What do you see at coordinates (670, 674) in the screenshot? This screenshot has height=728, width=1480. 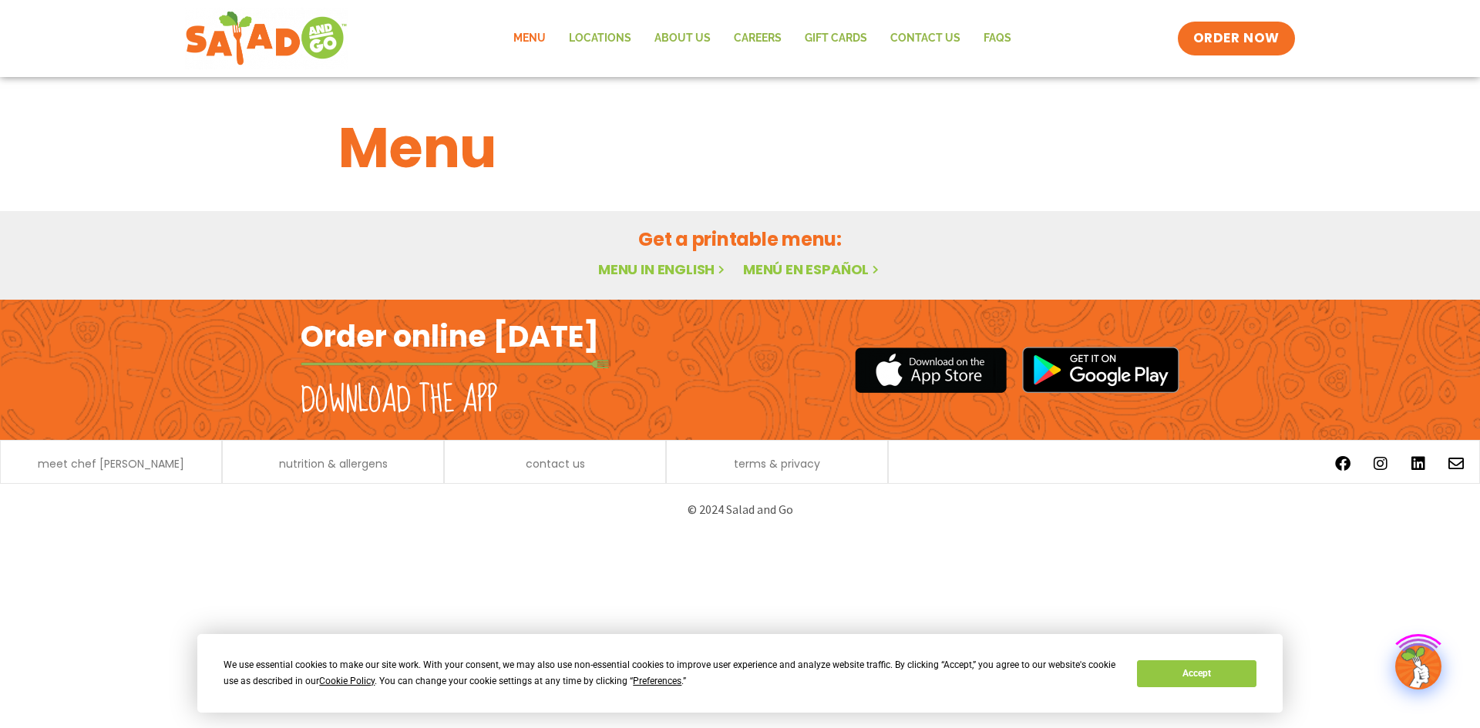 I see `div: We use essential cookies to make our site work. With your consent, we may also use non-essential ...` at bounding box center [670, 674].